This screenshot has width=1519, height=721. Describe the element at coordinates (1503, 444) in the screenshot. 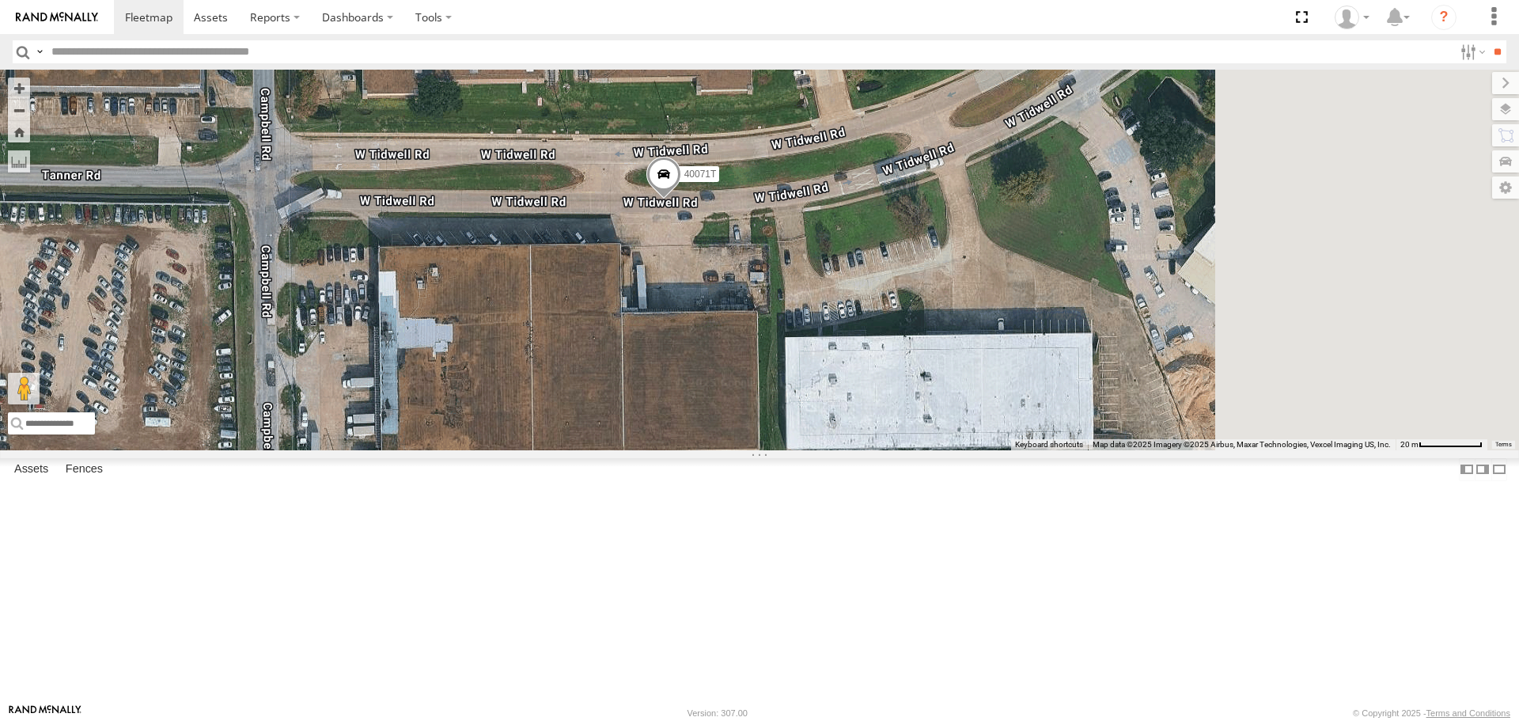

I see `a: Terms (opens in new tab)` at that location.